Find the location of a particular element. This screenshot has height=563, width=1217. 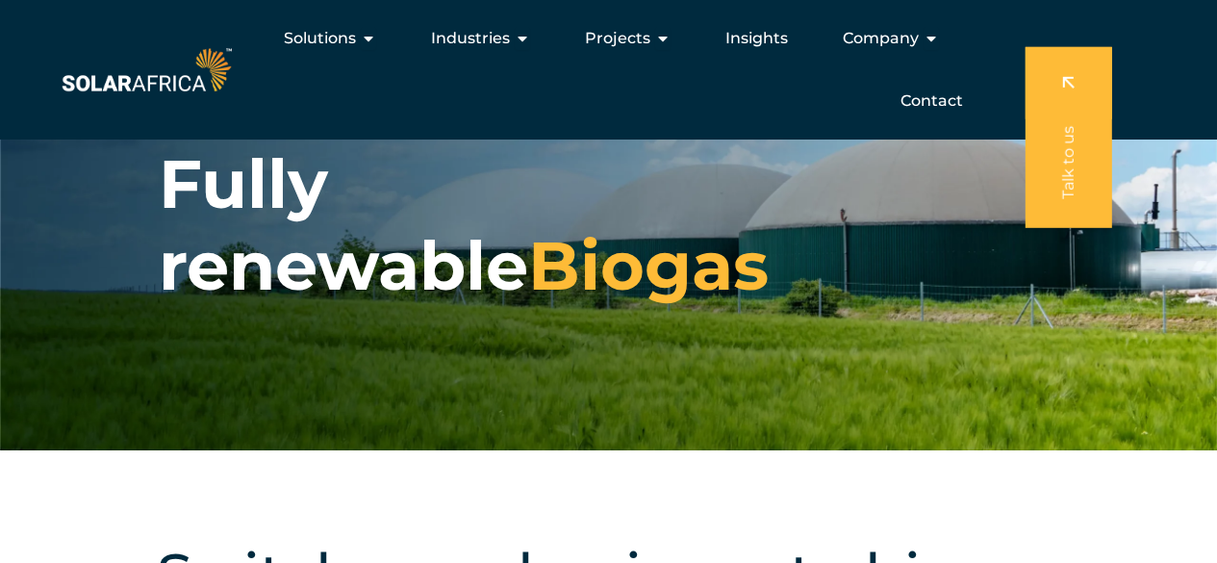

div: Menu Toggle is located at coordinates (607, 69).